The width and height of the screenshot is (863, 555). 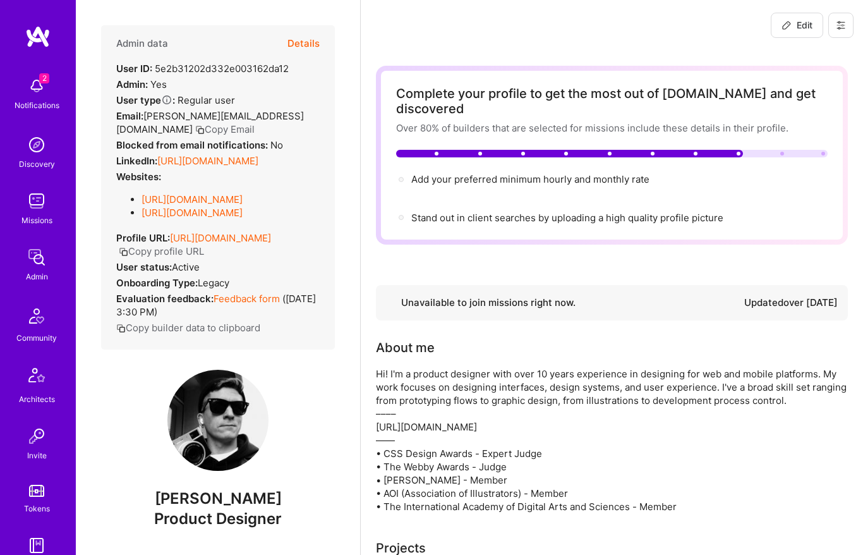 I want to click on button: Copy Email, so click(x=225, y=129).